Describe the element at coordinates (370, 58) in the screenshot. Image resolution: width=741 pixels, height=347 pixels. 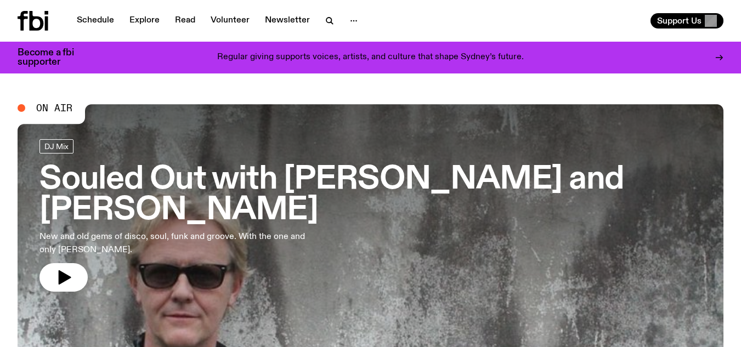
I see `p: Regular giving supports voices, artists, and culture that shape Sydney’s future.` at that location.